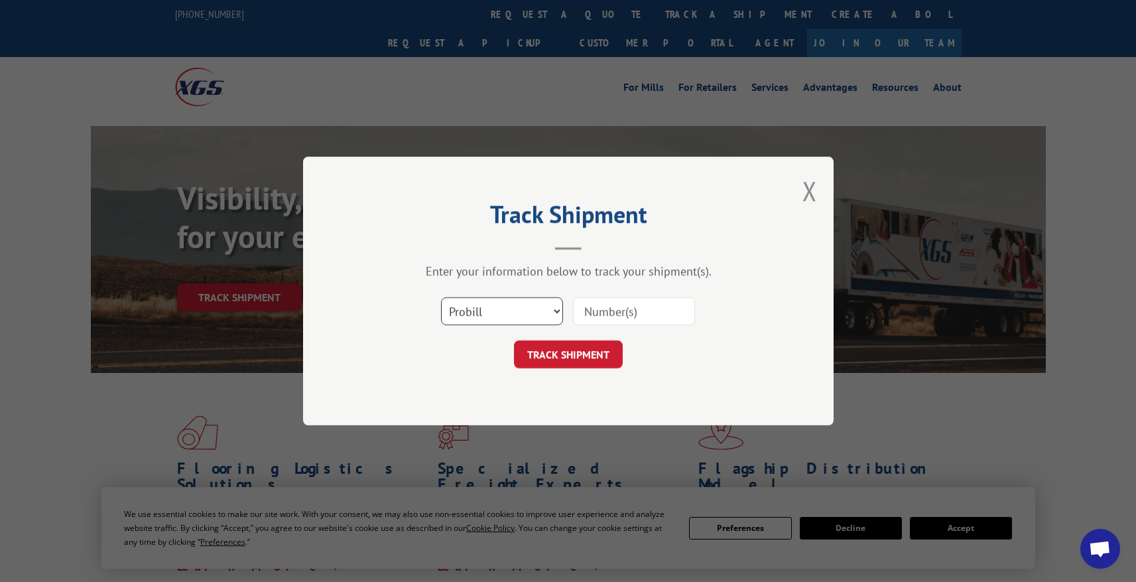 Image resolution: width=1136 pixels, height=582 pixels. Describe the element at coordinates (634, 311) in the screenshot. I see `input: Number(s)` at that location.